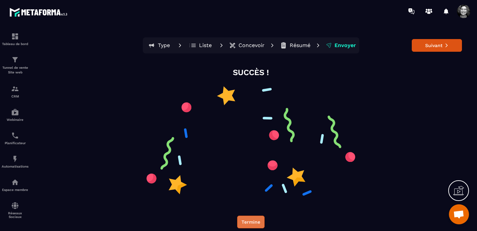 Image resolution: width=477 pixels, height=231 pixels. What do you see at coordinates (295, 45) in the screenshot?
I see `button: Résumé` at bounding box center [295, 45].